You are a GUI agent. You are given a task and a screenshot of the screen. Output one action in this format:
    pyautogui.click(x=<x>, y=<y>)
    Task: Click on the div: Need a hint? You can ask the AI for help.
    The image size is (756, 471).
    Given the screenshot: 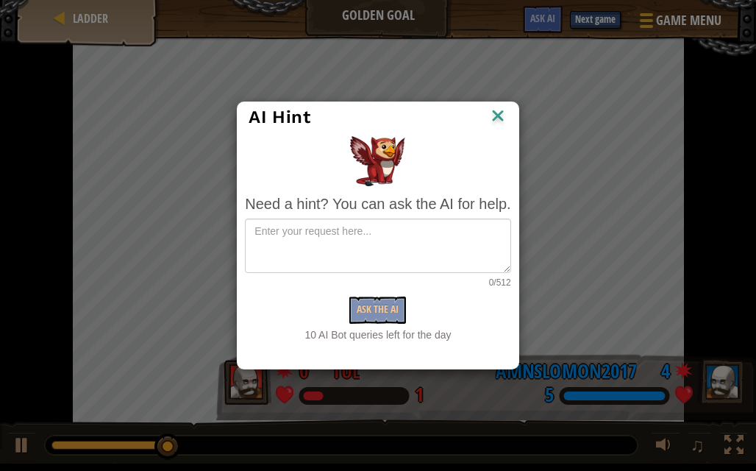 What is the action you would take?
    pyautogui.click(x=377, y=204)
    